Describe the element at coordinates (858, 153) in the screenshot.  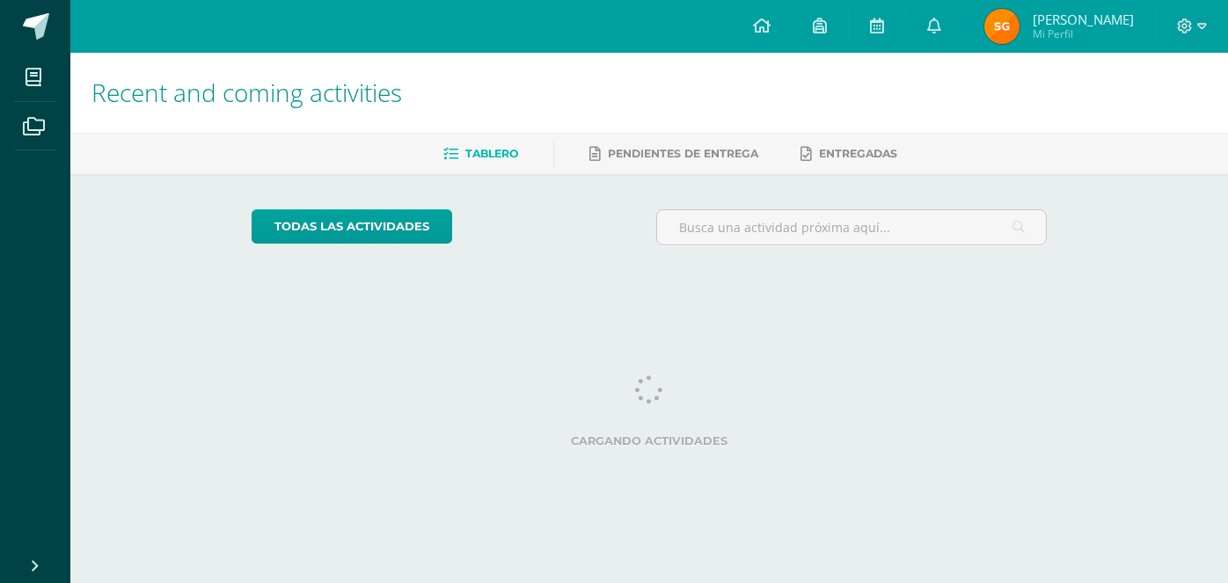
I see `span: Entregadas` at that location.